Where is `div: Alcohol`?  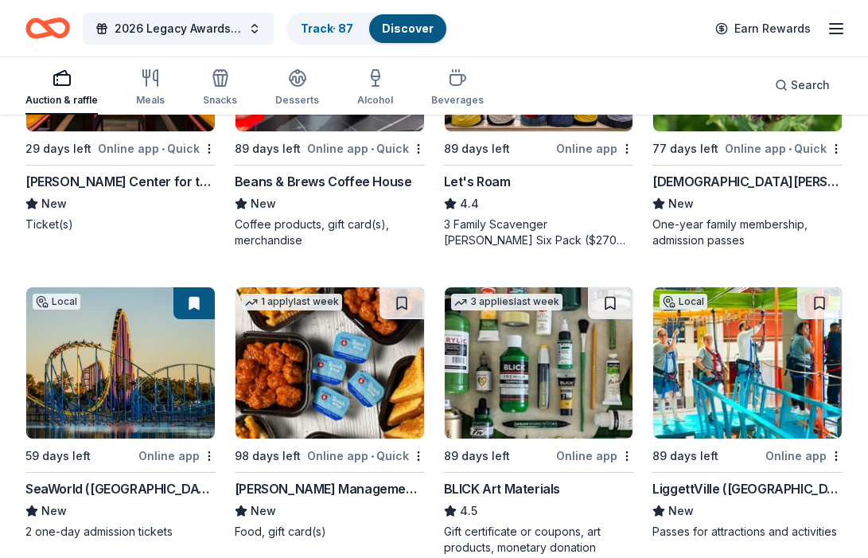
div: Alcohol is located at coordinates (375, 100).